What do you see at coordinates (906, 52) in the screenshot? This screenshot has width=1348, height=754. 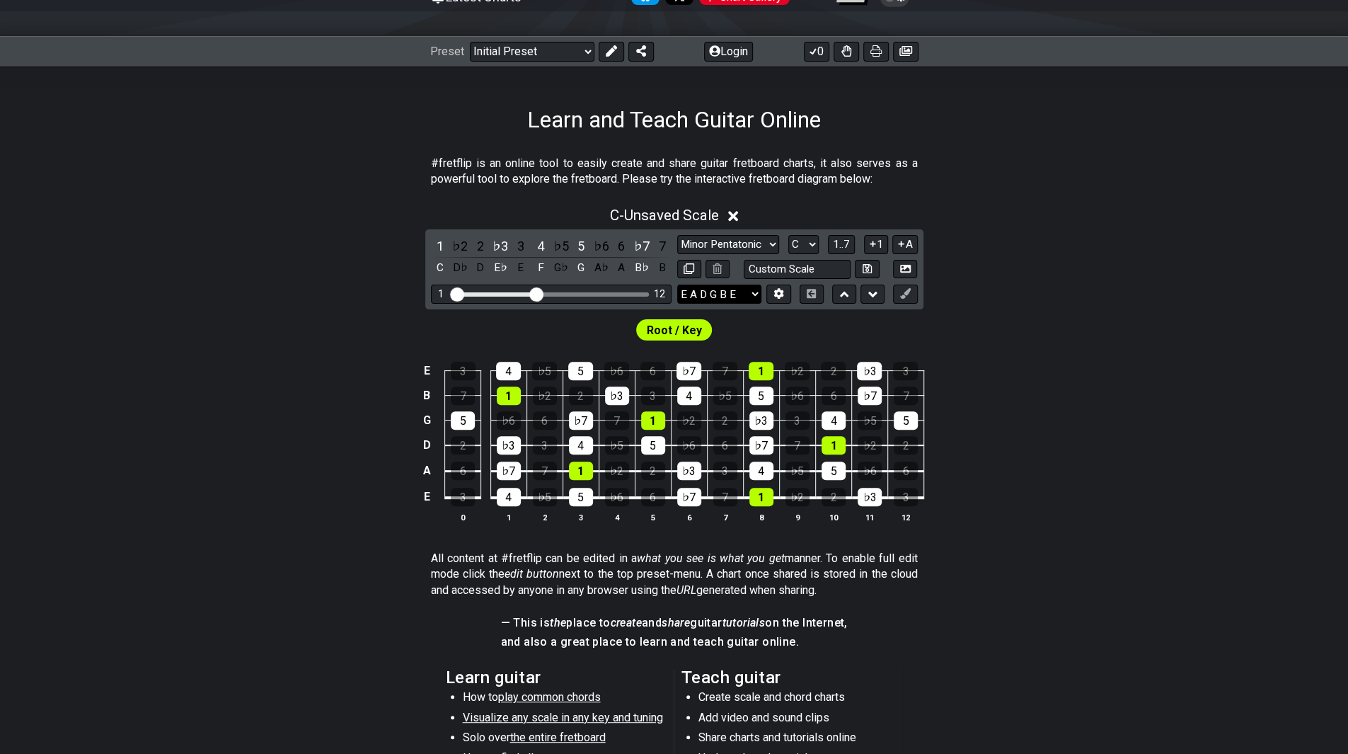 I see `button: Create image` at bounding box center [906, 52].